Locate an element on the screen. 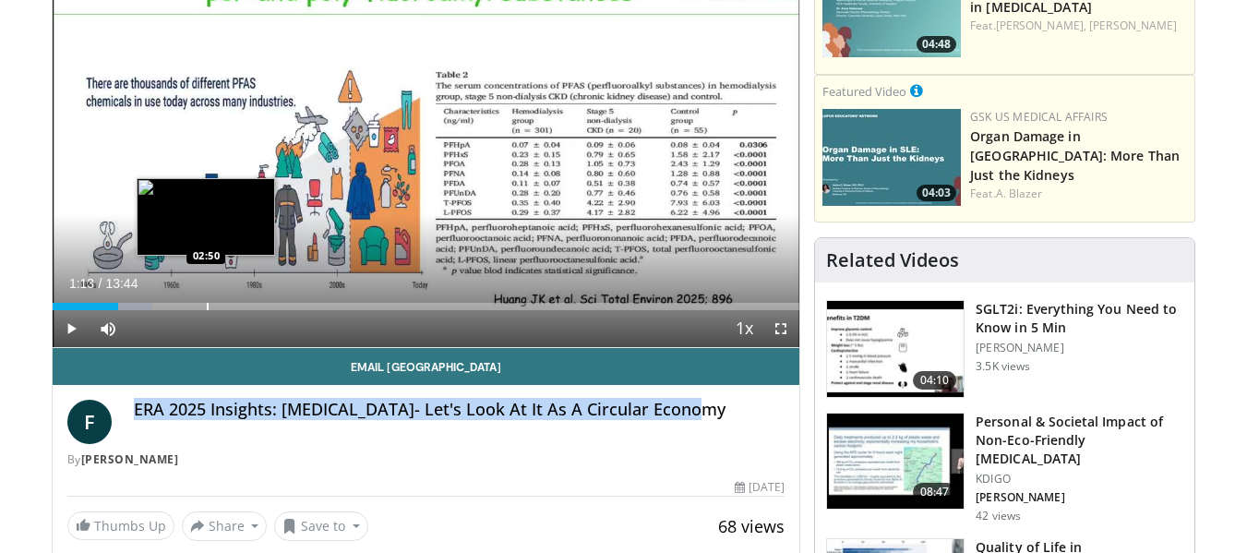  a: F is located at coordinates (90, 422).